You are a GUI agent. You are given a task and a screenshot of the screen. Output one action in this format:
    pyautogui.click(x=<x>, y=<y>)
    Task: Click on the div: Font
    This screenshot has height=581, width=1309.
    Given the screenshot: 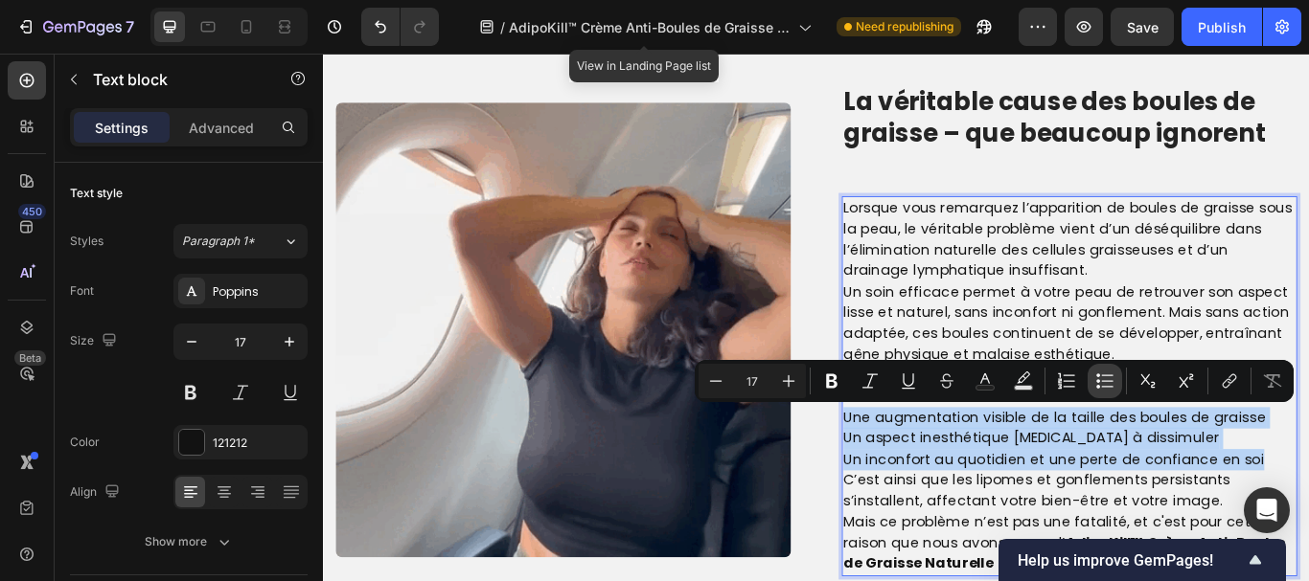 What is the action you would take?
    pyautogui.click(x=81, y=291)
    